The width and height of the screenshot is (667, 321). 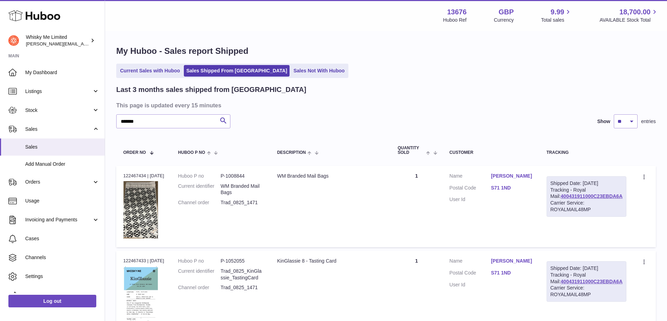 What do you see at coordinates (385, 105) in the screenshot?
I see `h3: This page is updated every 15 minutes` at bounding box center [385, 105].